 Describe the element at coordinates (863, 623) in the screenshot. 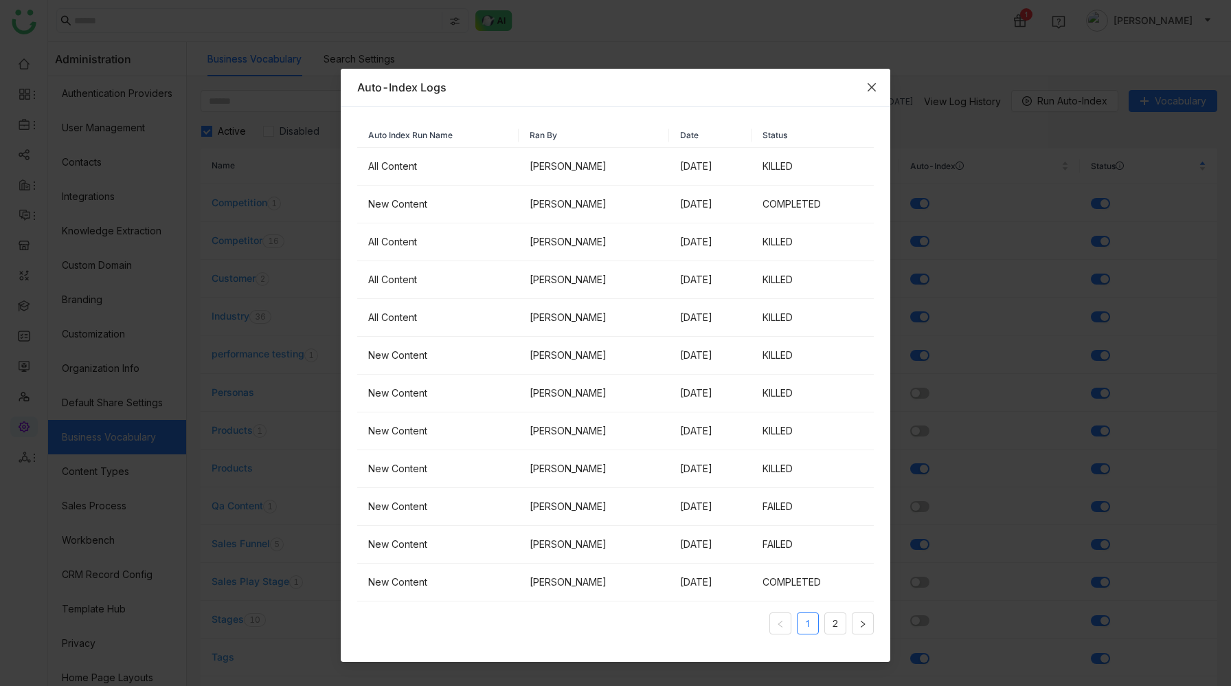

I see `button: Next Page` at that location.